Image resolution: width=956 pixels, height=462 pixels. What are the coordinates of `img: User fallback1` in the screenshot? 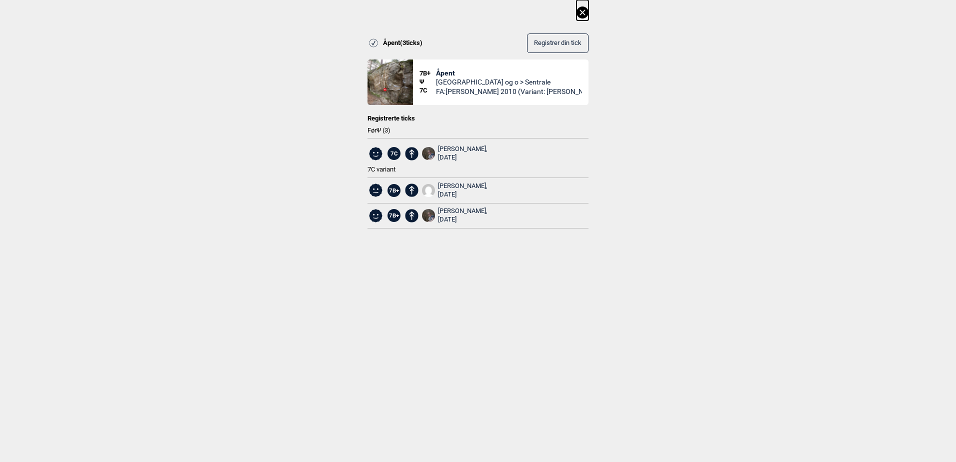 It's located at (429, 191).